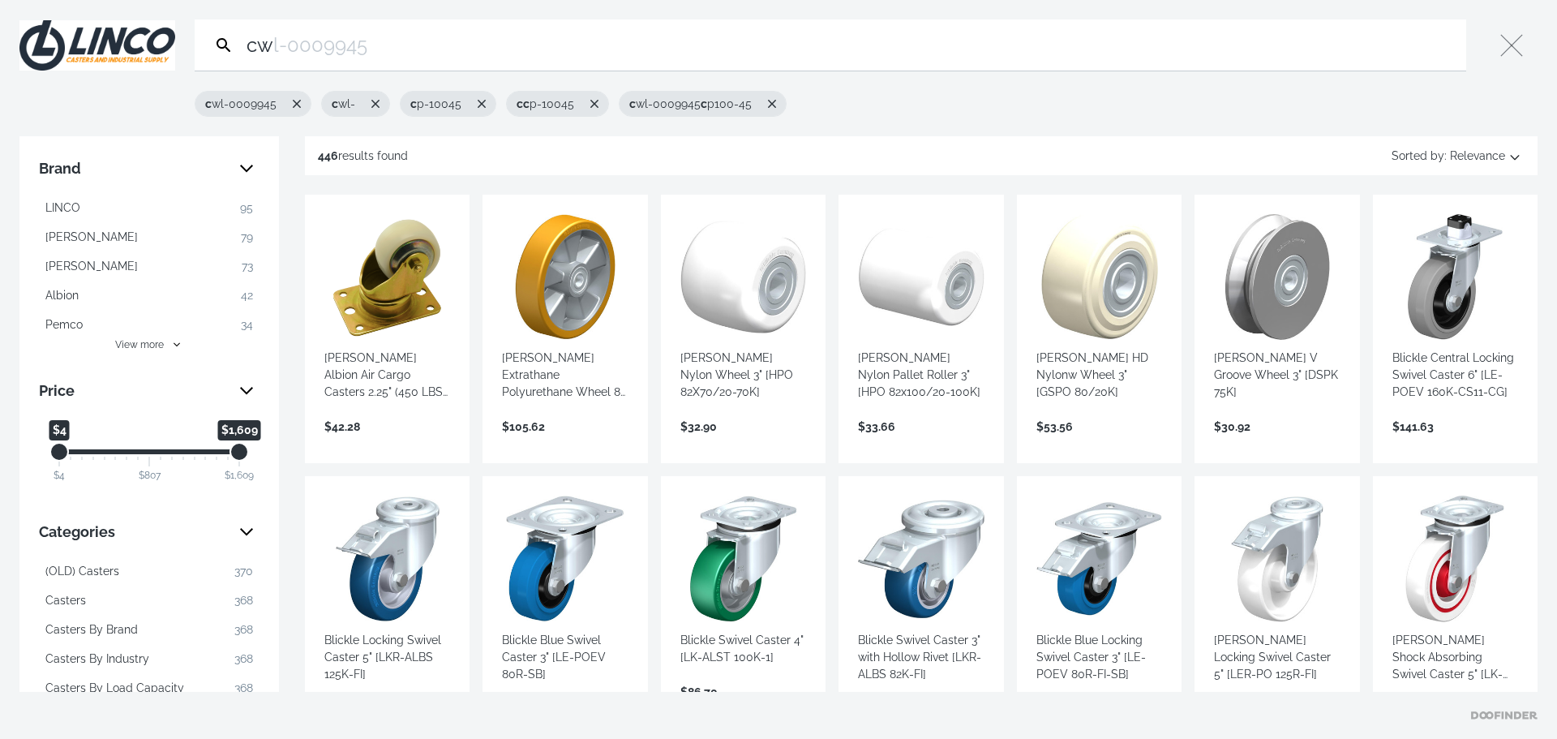 This screenshot has width=1557, height=739. What do you see at coordinates (140, 345) in the screenshot?
I see `span: View more` at bounding box center [140, 345].